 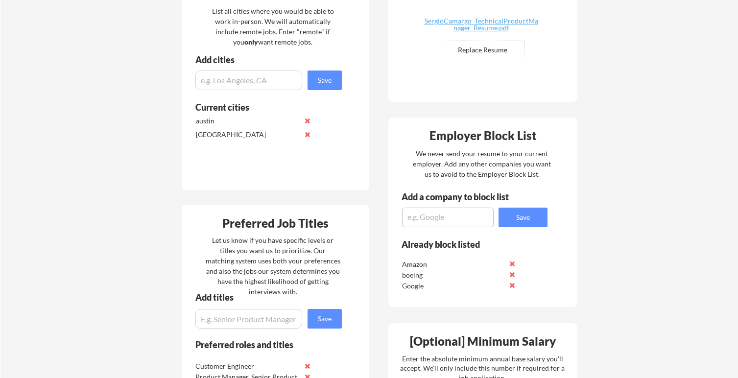 What do you see at coordinates (453, 264) in the screenshot?
I see `div: Amazon` at bounding box center [453, 264].